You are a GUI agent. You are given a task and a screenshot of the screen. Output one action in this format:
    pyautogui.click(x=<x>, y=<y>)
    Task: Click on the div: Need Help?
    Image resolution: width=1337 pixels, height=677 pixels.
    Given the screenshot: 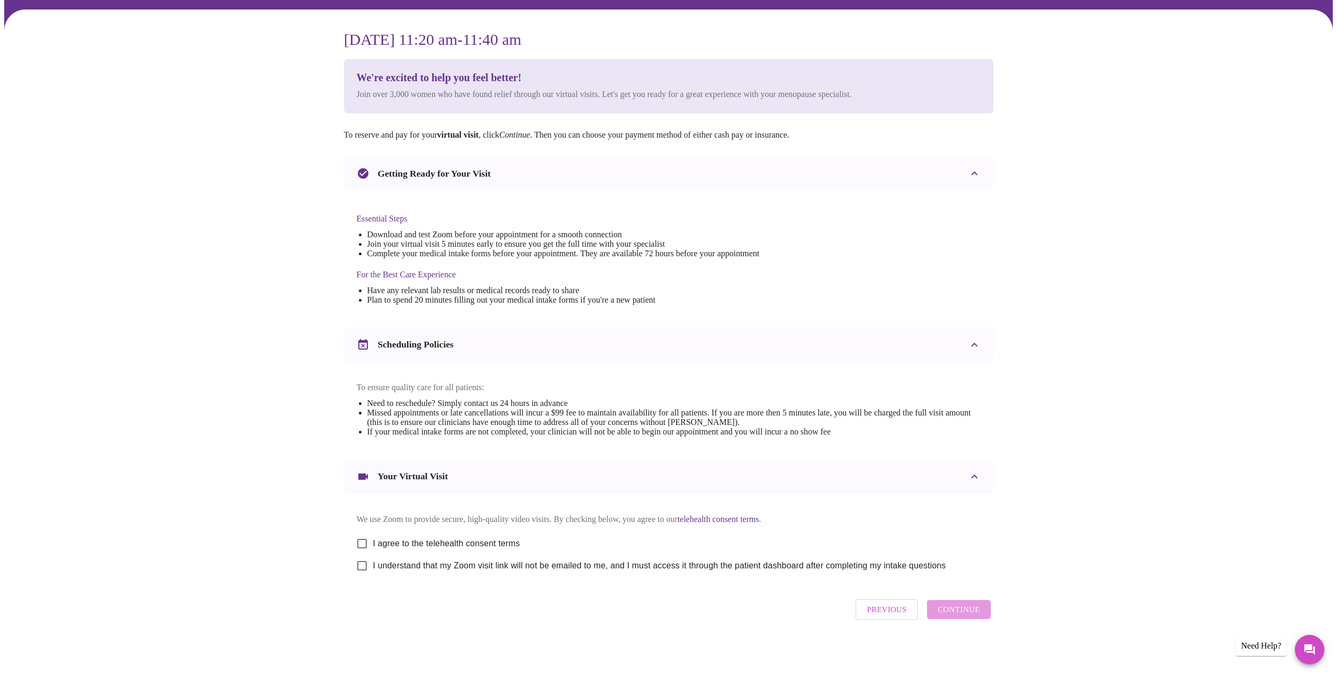 What is the action you would take?
    pyautogui.click(x=1261, y=646)
    